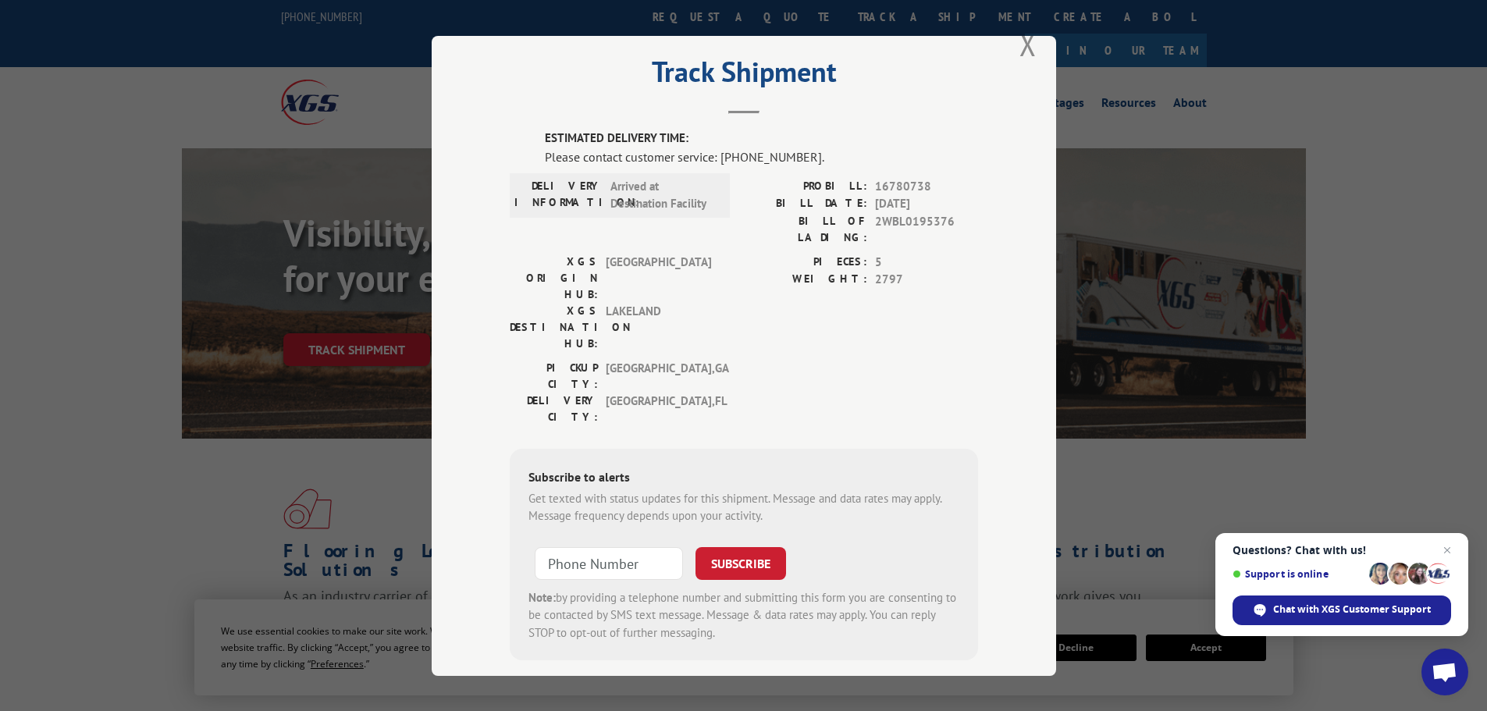 This screenshot has height=711, width=1487. What do you see at coordinates (761, 138) in the screenshot?
I see `label: ESTIMATED DELIVERY TIME:` at bounding box center [761, 138].